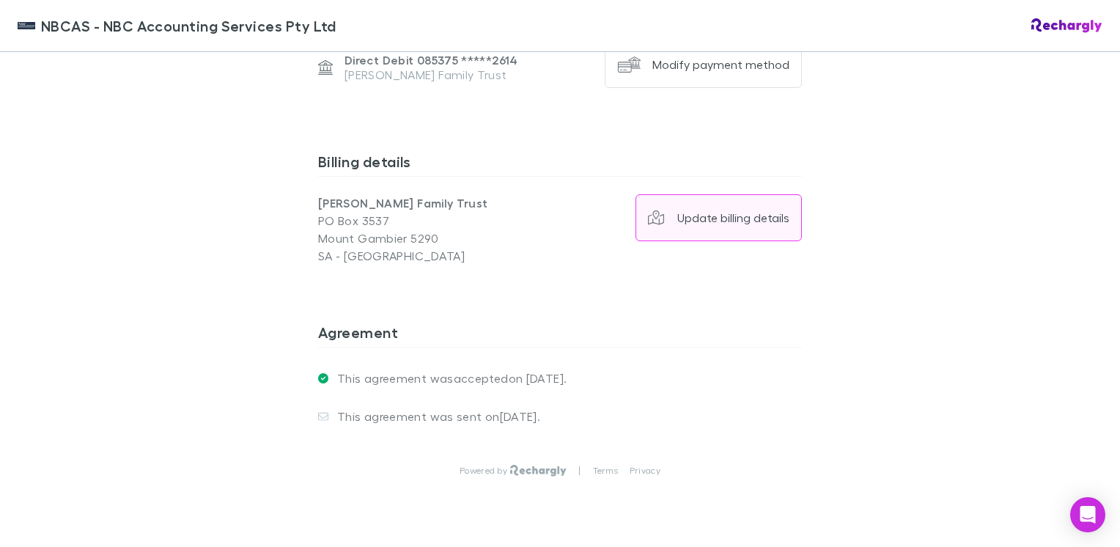 This screenshot has height=547, width=1120. What do you see at coordinates (439, 221) in the screenshot?
I see `p: PO Box 3537` at bounding box center [439, 221].